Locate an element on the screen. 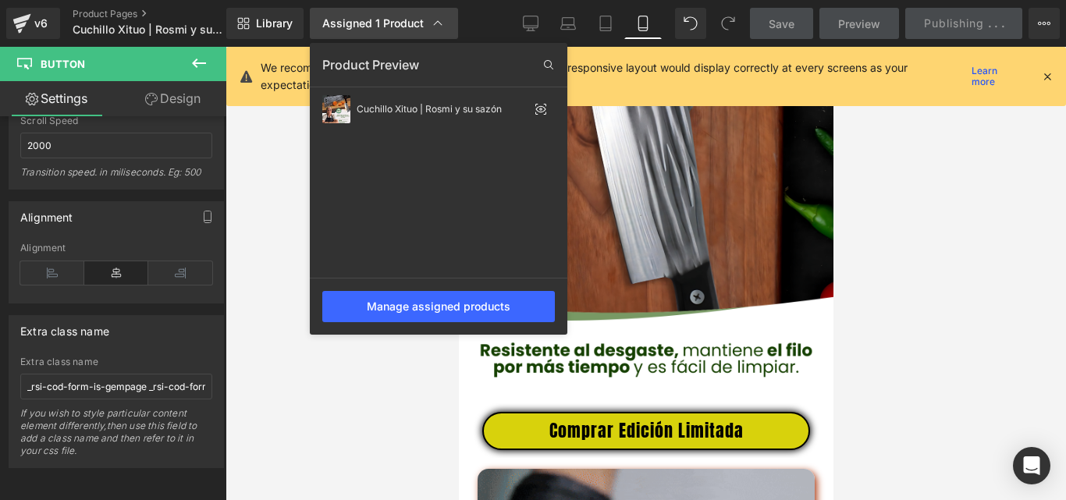  div: Manage assigned products is located at coordinates (438, 307).